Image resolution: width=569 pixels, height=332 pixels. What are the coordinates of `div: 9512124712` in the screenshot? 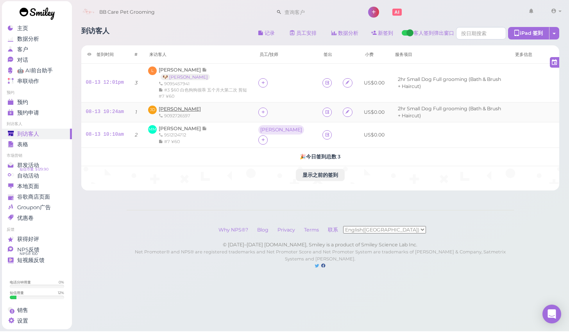 It's located at (183, 136).